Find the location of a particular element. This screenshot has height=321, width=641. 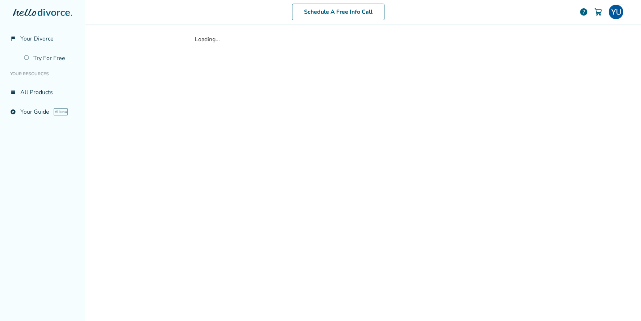

span: Your Divorce is located at coordinates (37, 39).